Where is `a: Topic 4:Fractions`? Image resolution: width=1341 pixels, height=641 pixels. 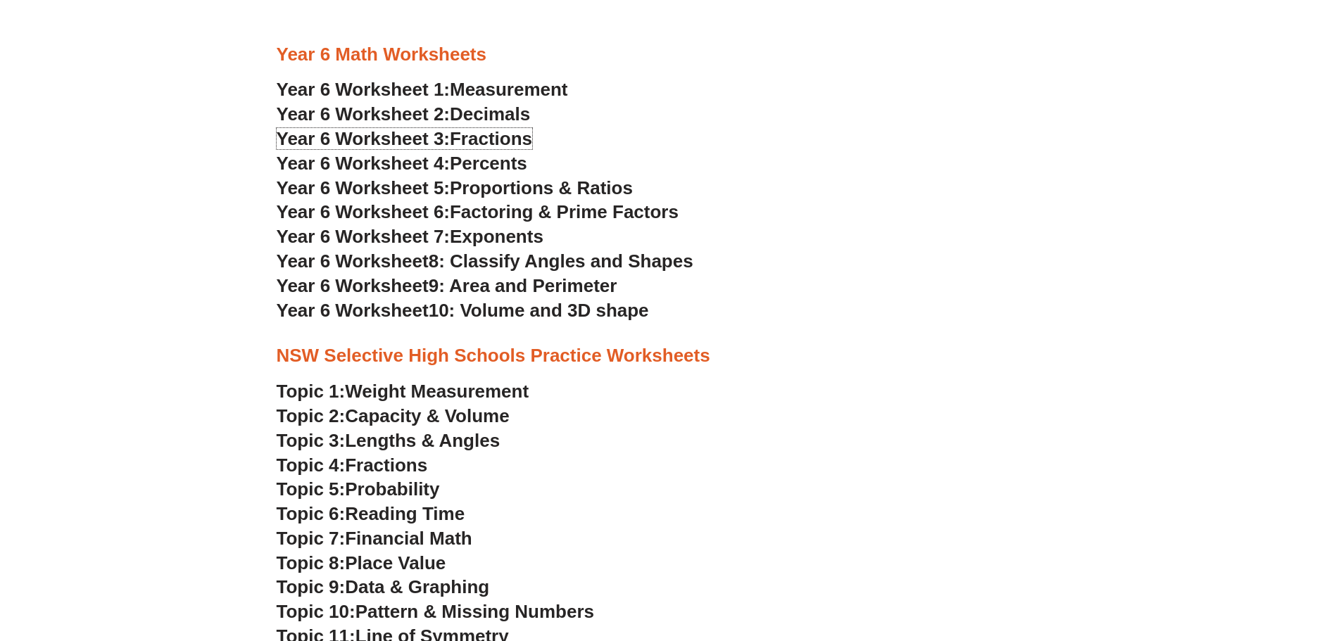
a: Topic 4:Fractions is located at coordinates (352, 465).